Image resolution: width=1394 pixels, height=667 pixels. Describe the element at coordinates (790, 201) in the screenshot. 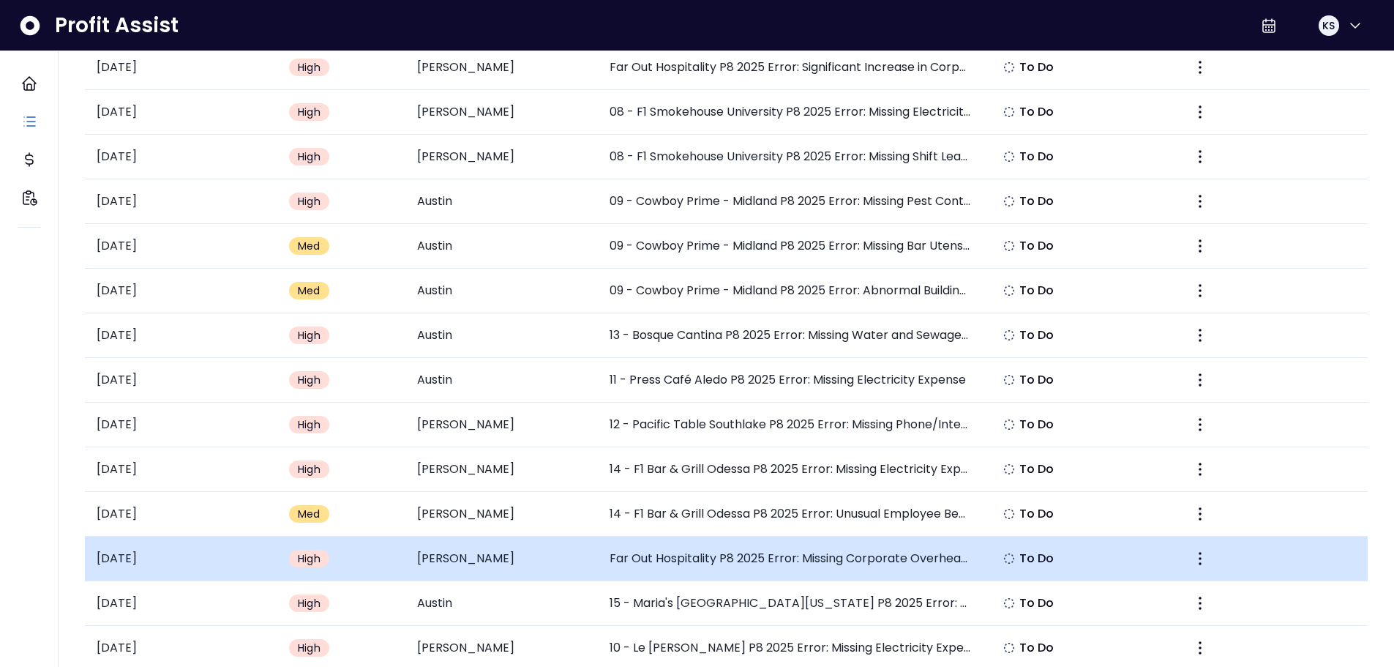

I see `td: 09 - Cowboy Prime - Midland P8 2025 Error: Missing Pest Control Expense` at that location.